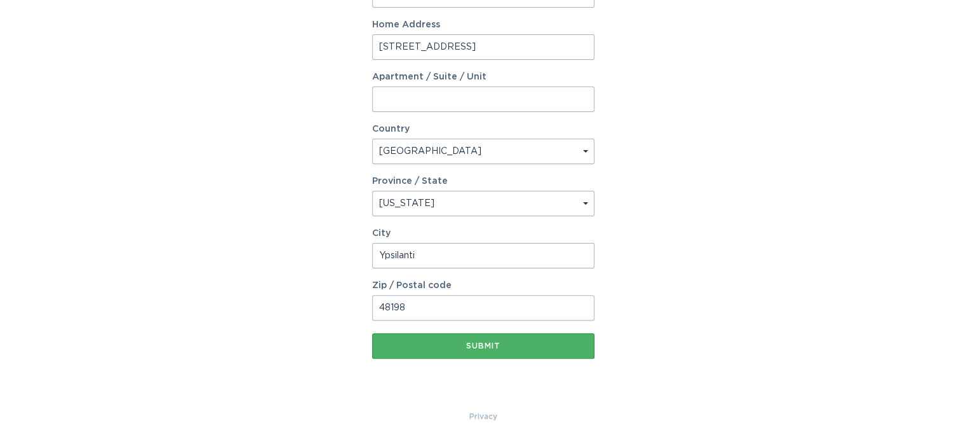 Image resolution: width=966 pixels, height=442 pixels. What do you see at coordinates (484, 285) in the screenshot?
I see `label: Zip / Postal code` at bounding box center [484, 285].